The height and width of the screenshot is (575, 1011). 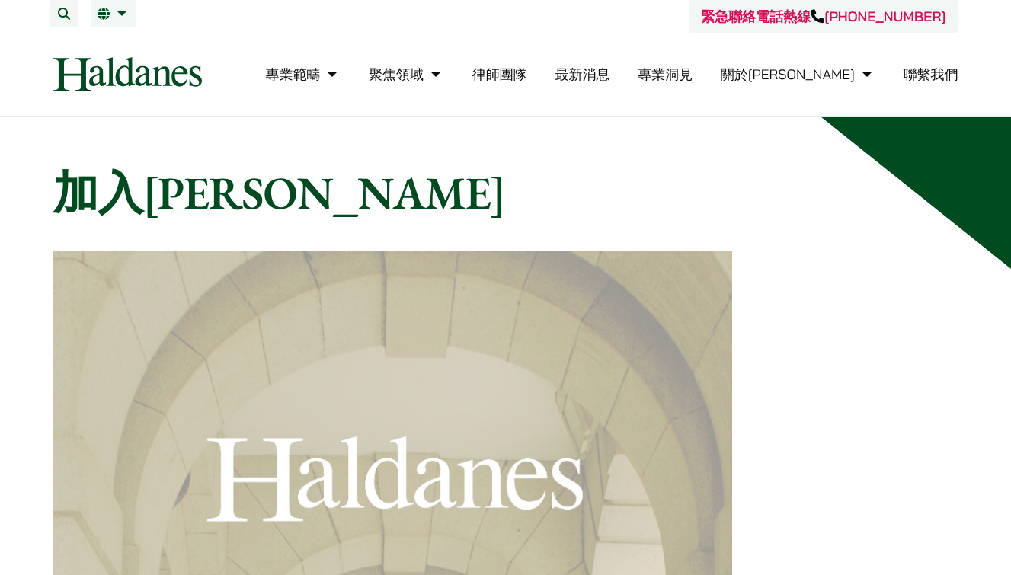 What do you see at coordinates (406, 74) in the screenshot?
I see `a: 聚焦領域` at bounding box center [406, 74].